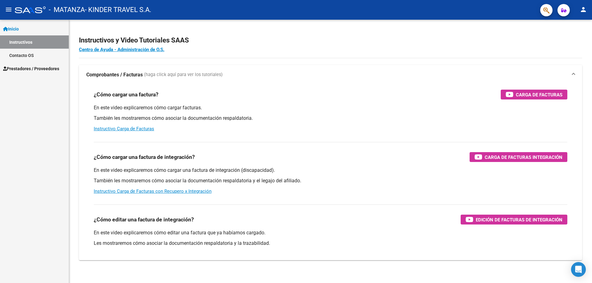  Describe the element at coordinates (519, 220) in the screenshot. I see `span: Edición de Facturas de integración` at that location.